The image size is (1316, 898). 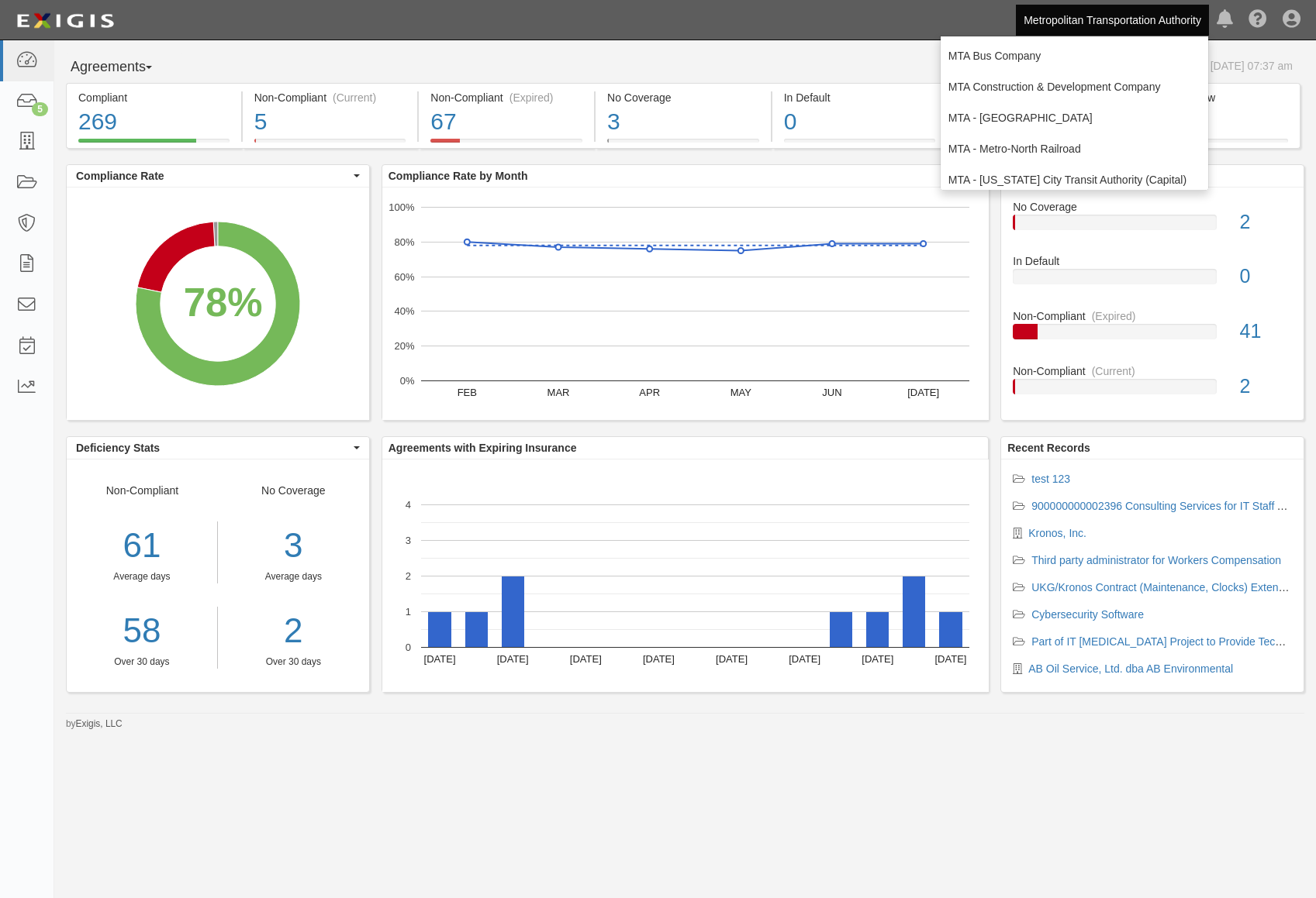 What do you see at coordinates (1265, 332) in the screenshot?
I see `div: 41` at bounding box center [1265, 332].